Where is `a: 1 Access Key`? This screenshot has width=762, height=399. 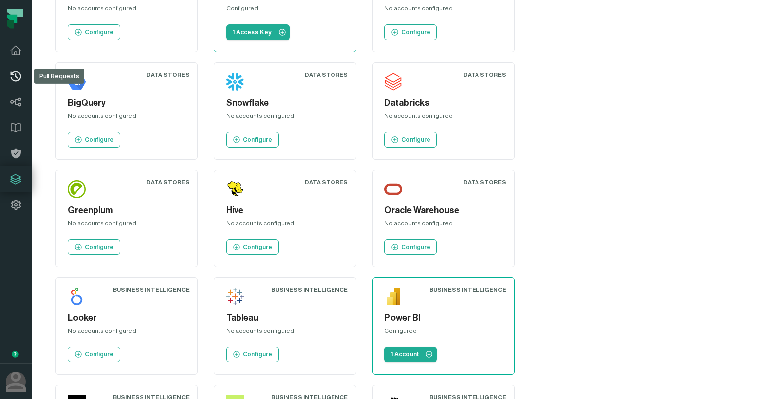
a: 1 Access Key is located at coordinates (258, 32).